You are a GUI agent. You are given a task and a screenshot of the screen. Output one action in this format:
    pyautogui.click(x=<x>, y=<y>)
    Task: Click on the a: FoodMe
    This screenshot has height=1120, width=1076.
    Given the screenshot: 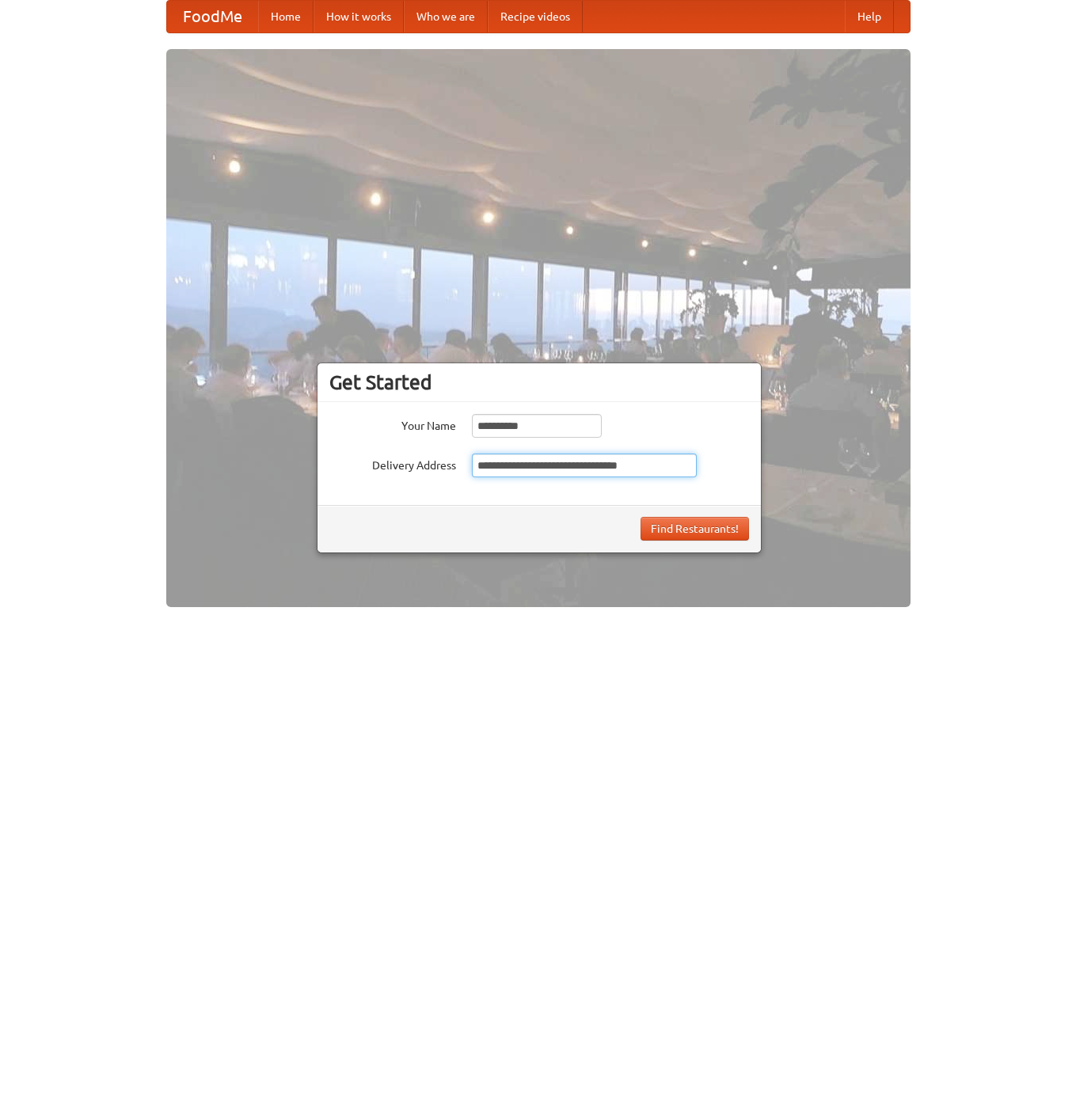 What is the action you would take?
    pyautogui.click(x=212, y=17)
    